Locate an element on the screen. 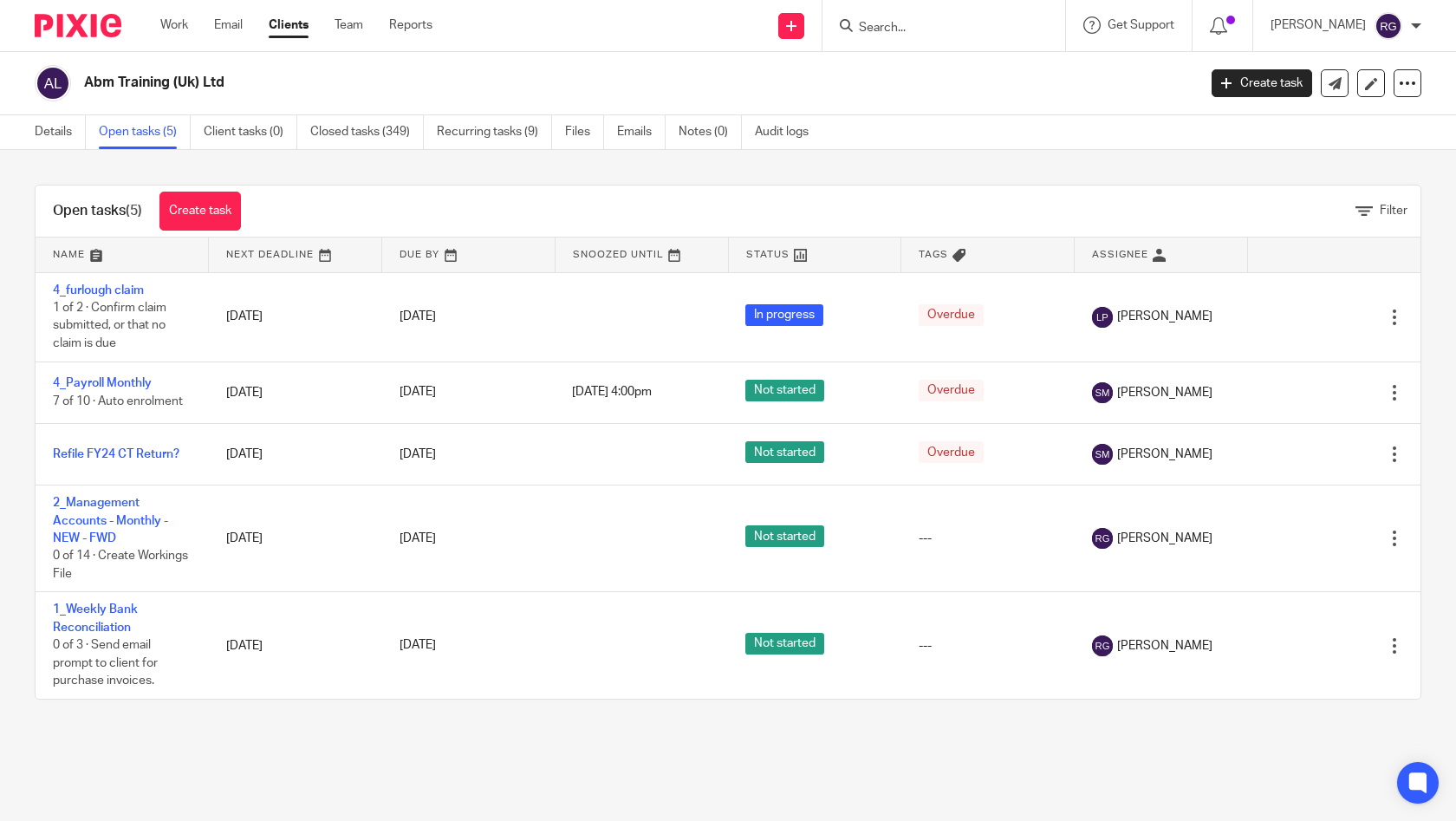  a: Clients is located at coordinates (289, 25).